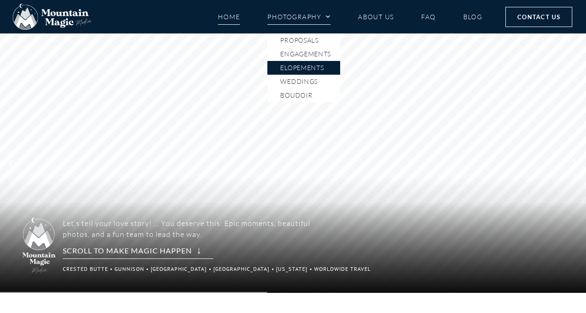  What do you see at coordinates (350, 16) in the screenshot?
I see `nav: Menu` at bounding box center [350, 16].